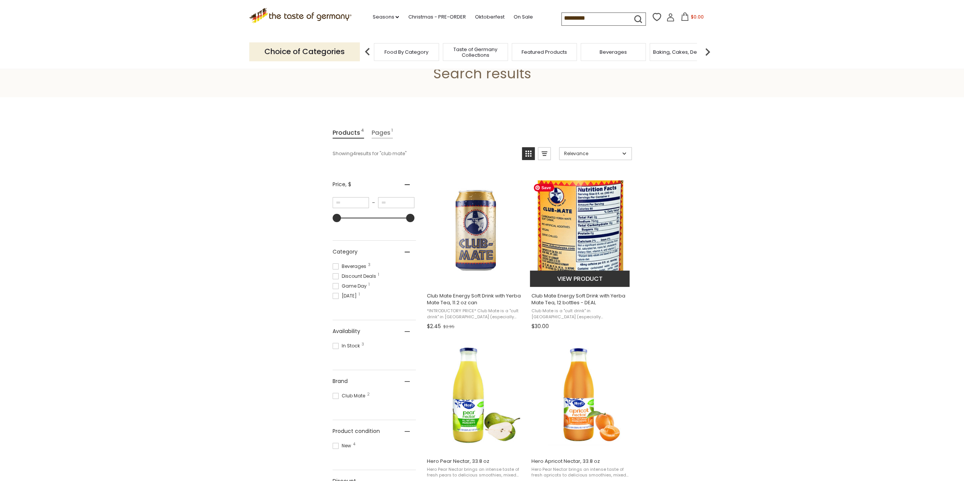 This screenshot has width=964, height=481. I want to click on span: Hero Pear Nectar, 33.8 oz, so click(476, 462).